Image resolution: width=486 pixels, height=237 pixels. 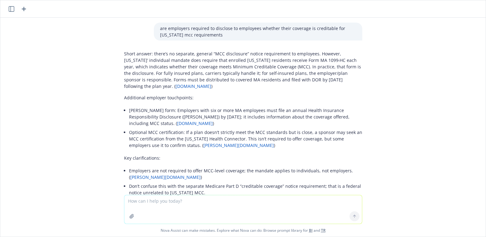 What do you see at coordinates (243, 231) in the screenshot?
I see `span: Nova Assist can make mistakes. Explore what Nova can do: Browse prompt library for and` at bounding box center [243, 231].